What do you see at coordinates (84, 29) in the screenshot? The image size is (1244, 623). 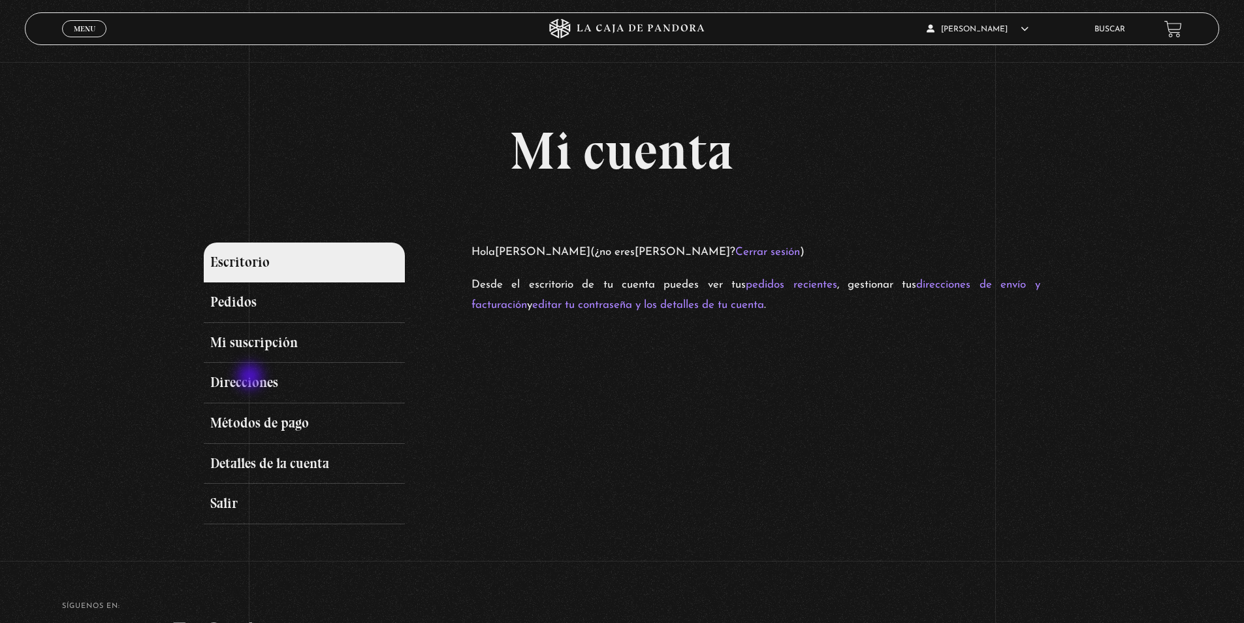 I see `span: Menu` at bounding box center [84, 29].